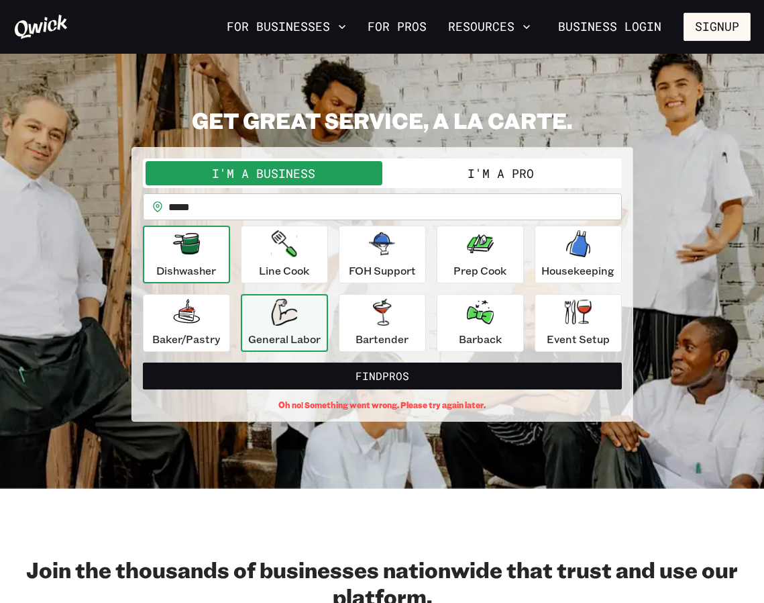 Image resolution: width=764 pixels, height=603 pixels. Describe the element at coordinates (383, 376) in the screenshot. I see `button: FindPros` at that location.